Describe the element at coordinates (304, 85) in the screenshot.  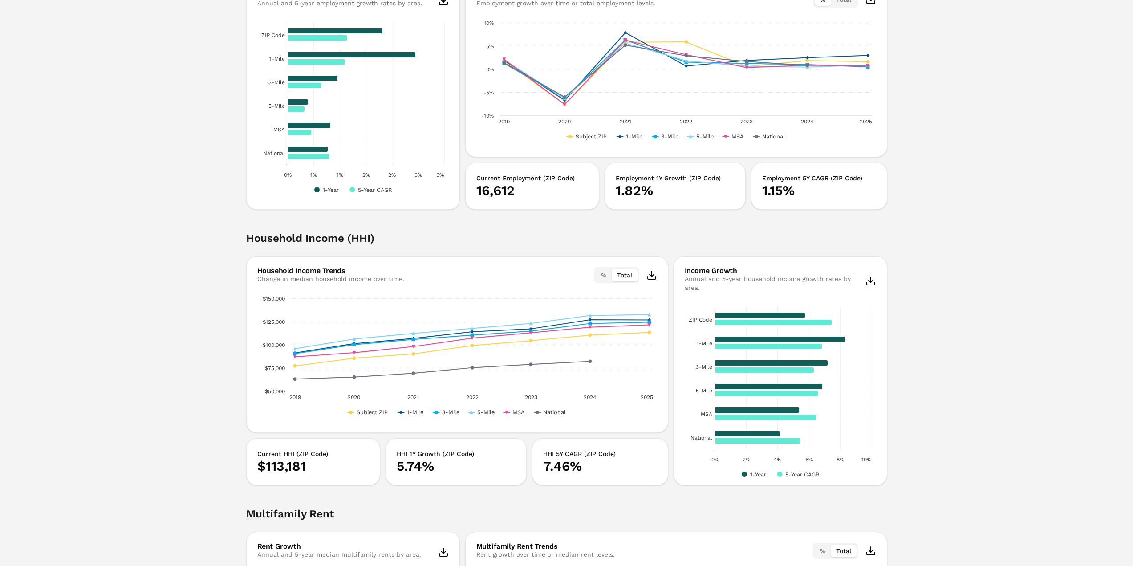
I see `path: 3-Mile, 0.006508. 5-Year CAGR.` at that location.